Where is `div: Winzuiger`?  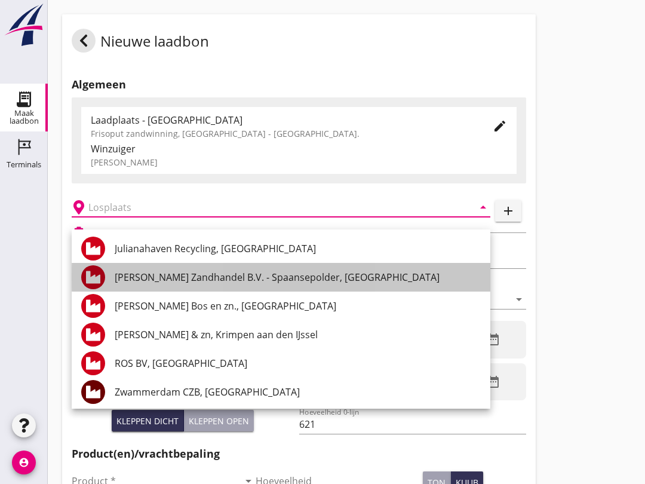 div: Winzuiger is located at coordinates (299, 149).